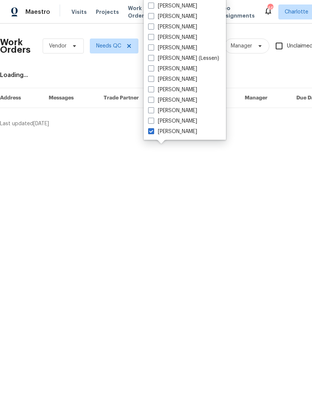 This screenshot has width=312, height=400. Describe the element at coordinates (264, 98) in the screenshot. I see `th: Manager` at that location.